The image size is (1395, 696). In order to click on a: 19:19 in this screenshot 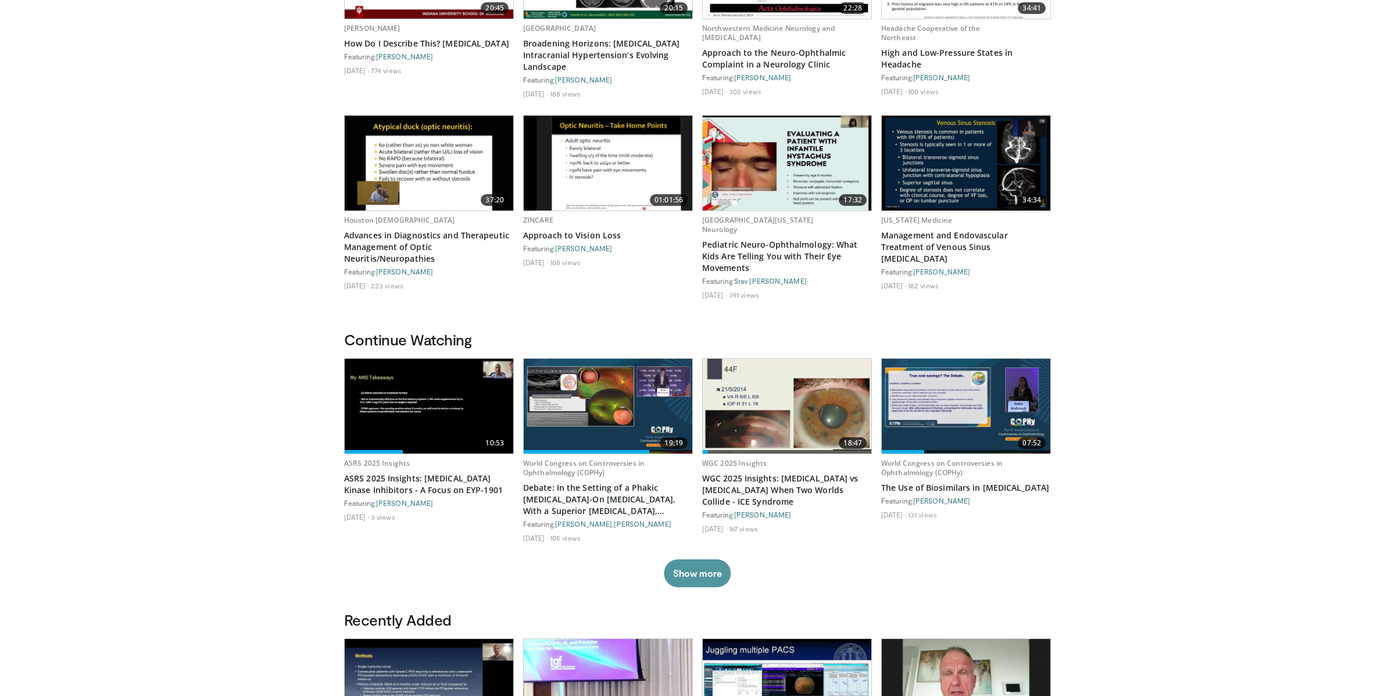, I will do `click(608, 406)`.